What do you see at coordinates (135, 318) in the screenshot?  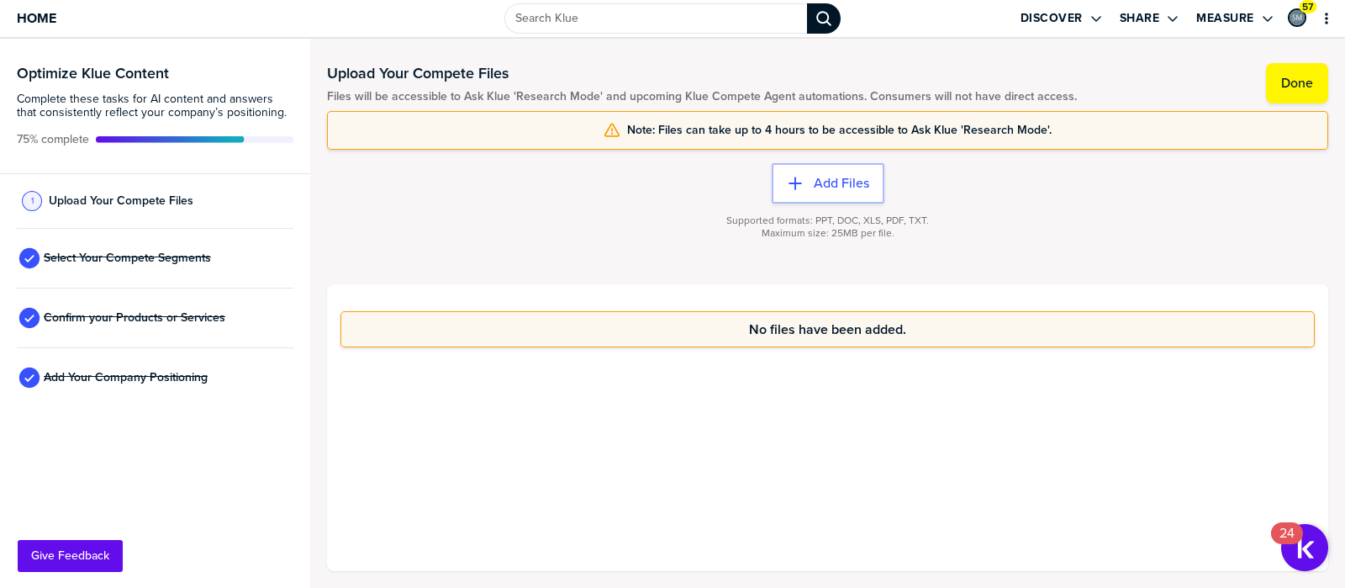 I see `span: Confirm your Products or Services` at bounding box center [135, 318].